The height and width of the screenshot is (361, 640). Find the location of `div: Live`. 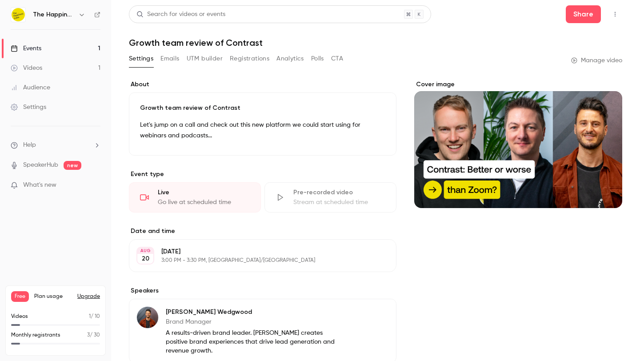

div: Live is located at coordinates (204, 193).